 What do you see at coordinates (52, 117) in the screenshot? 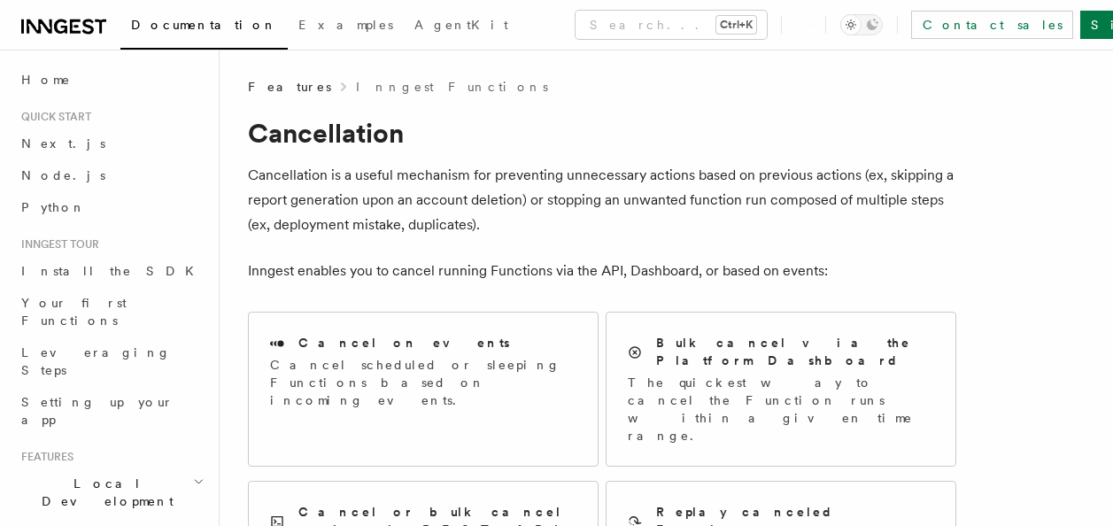
I see `span: Quick start` at bounding box center [52, 117].